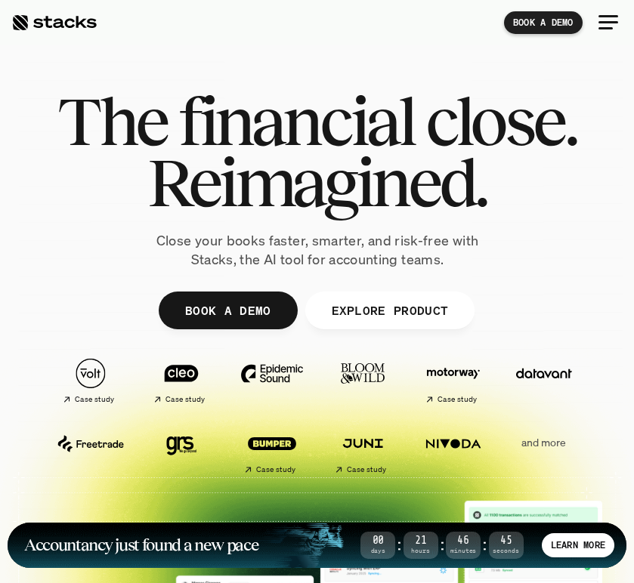 This screenshot has height=583, width=634. What do you see at coordinates (317, 182) in the screenshot?
I see `span: Reimagined.` at bounding box center [317, 182].